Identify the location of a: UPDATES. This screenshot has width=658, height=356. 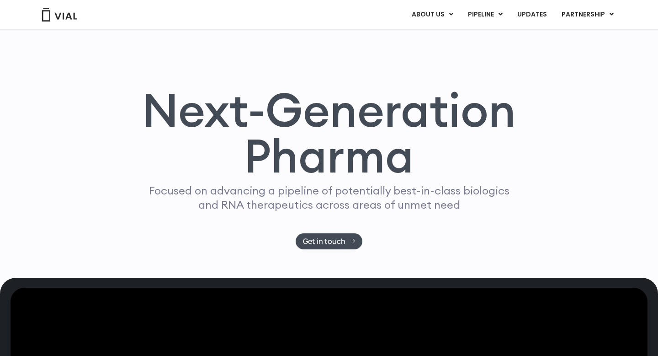
(532, 15).